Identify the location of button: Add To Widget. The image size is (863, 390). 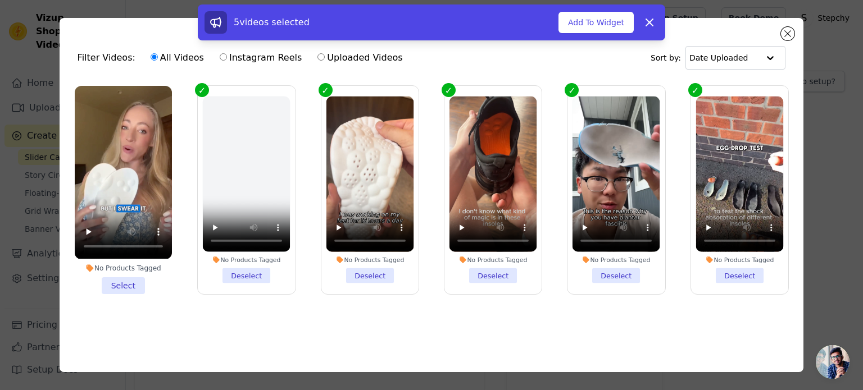
(596, 22).